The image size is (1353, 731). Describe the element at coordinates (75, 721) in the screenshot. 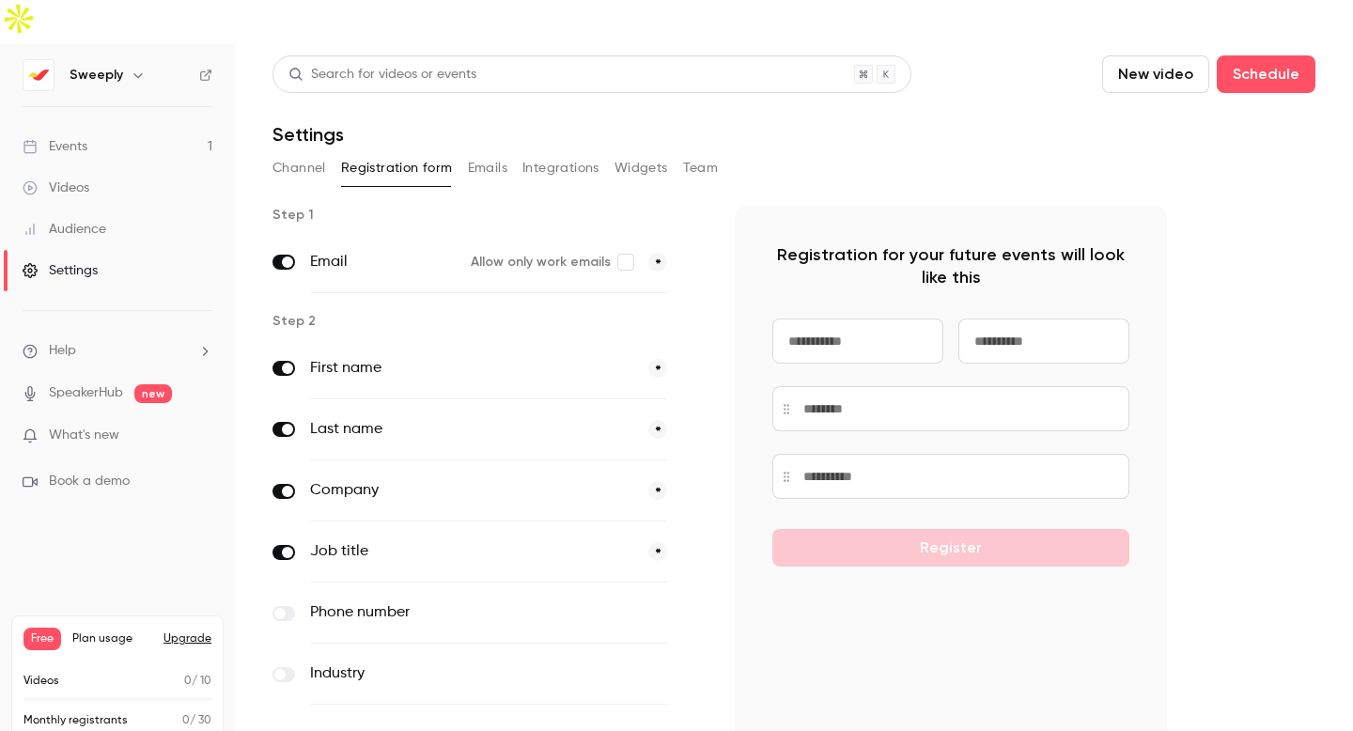

I see `p: Monthly registrants` at that location.